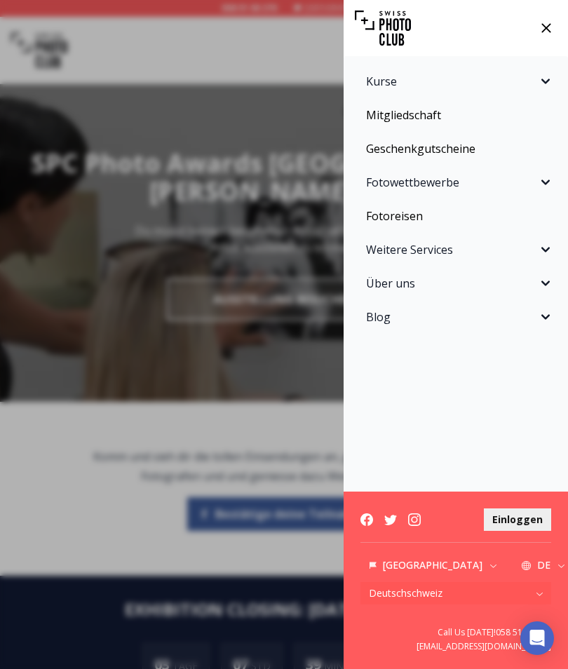 This screenshot has height=669, width=568. Describe the element at coordinates (456, 317) in the screenshot. I see `button: Blog` at that location.